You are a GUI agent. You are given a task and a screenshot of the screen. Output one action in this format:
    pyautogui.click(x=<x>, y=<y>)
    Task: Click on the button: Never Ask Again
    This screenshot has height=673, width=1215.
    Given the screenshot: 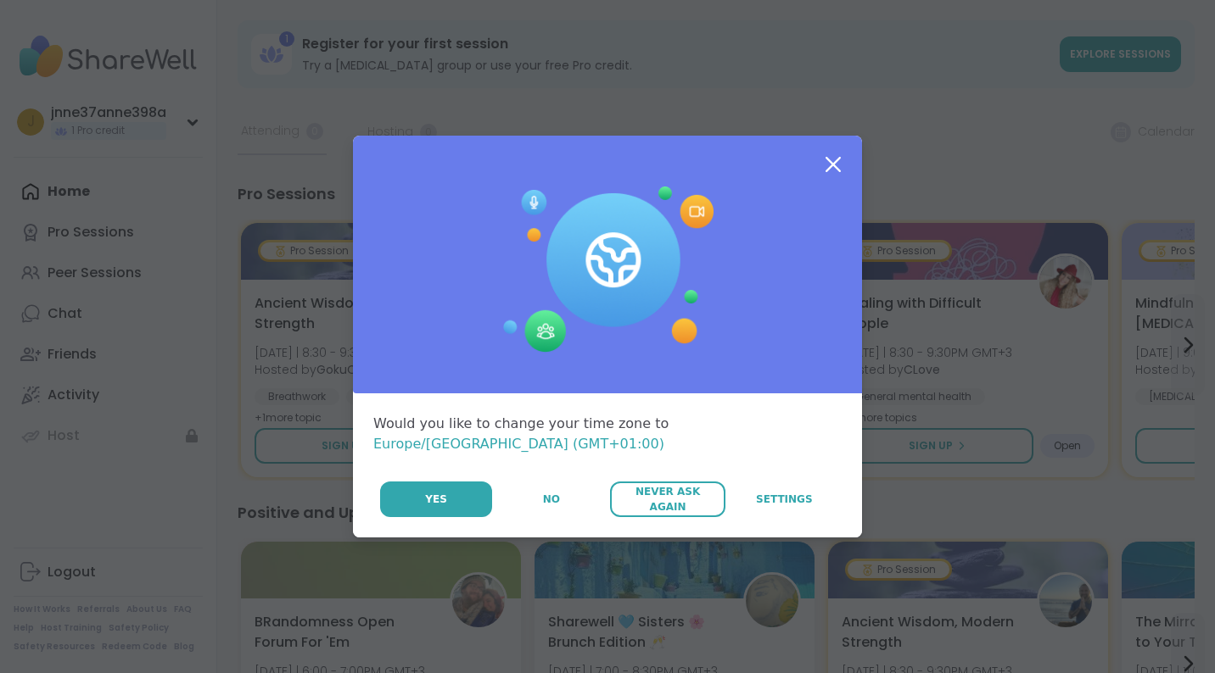 What is the action you would take?
    pyautogui.click(x=667, y=500)
    